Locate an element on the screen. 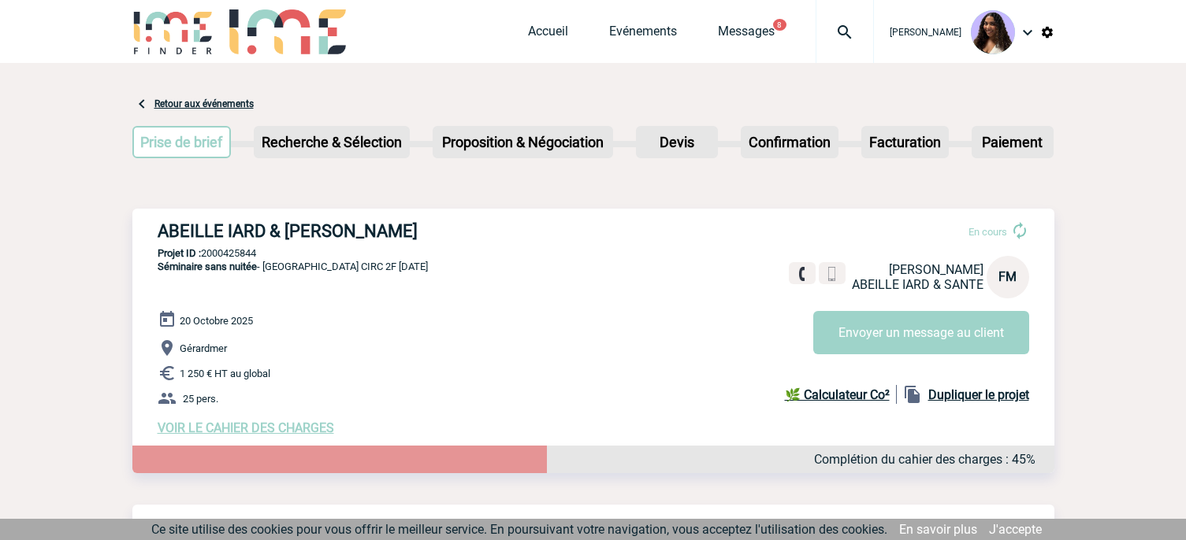  span: Ce site utilise des cookies pour vous offrir le meilleur service. En poursuivant votre navigation... is located at coordinates (519, 529).